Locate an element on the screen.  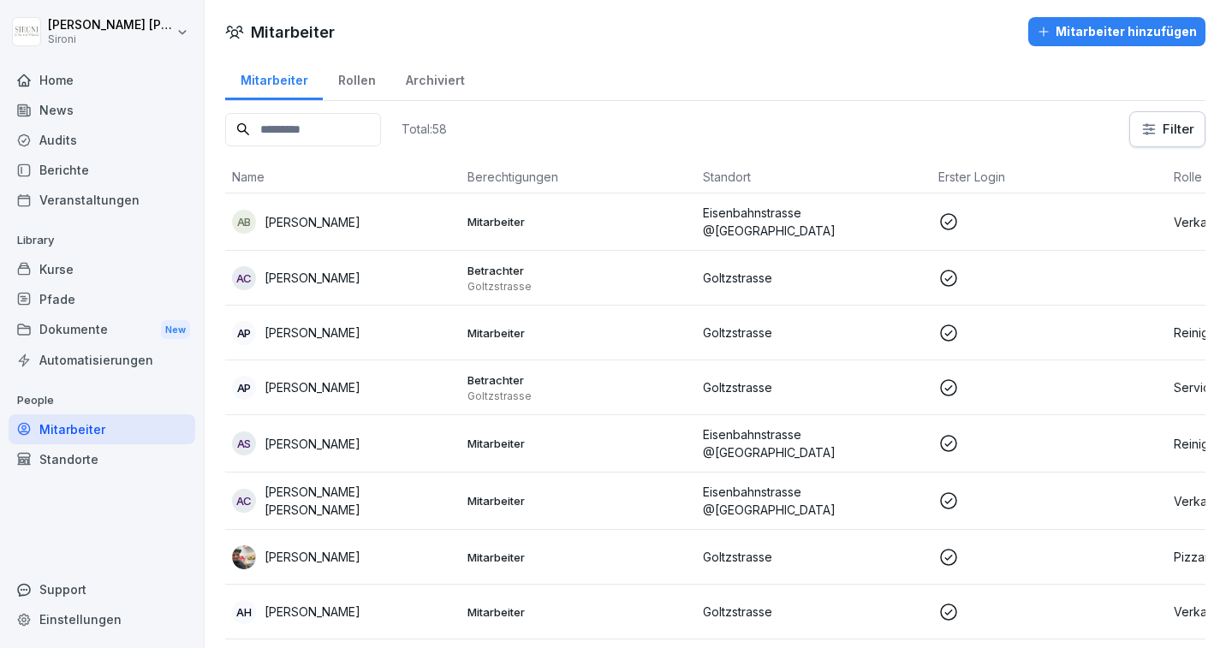
th: Berechtigungen is located at coordinates (578, 177).